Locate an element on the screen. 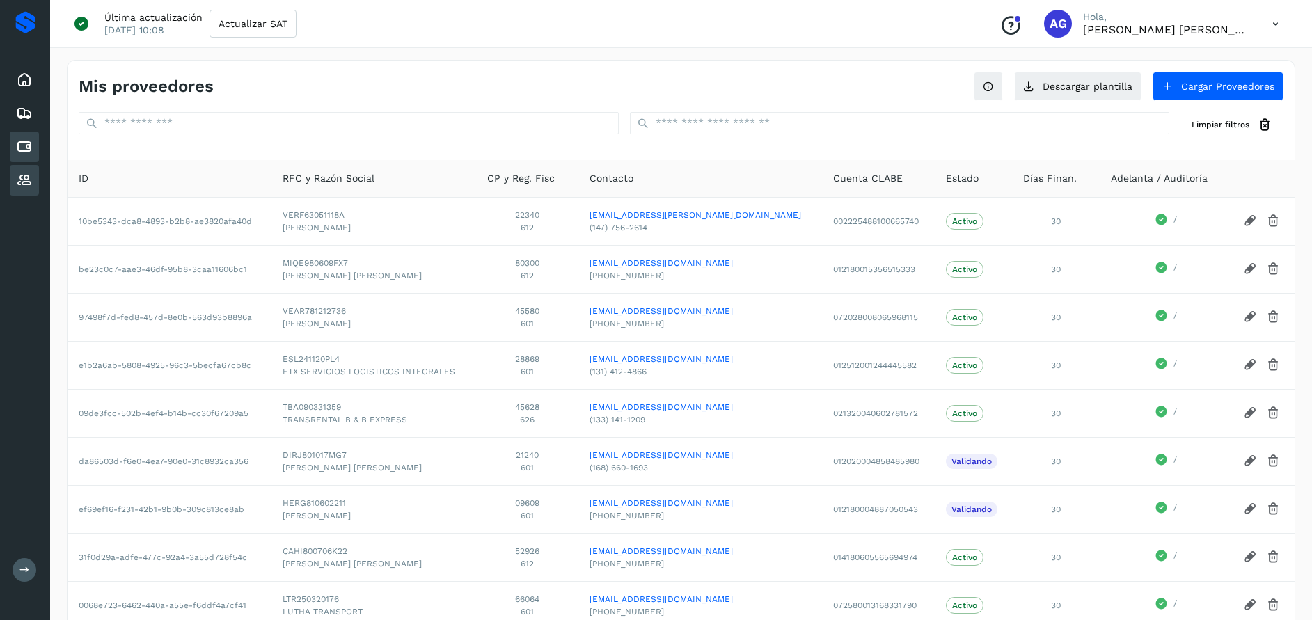  span: ESL241120PL4 is located at coordinates (374, 359).